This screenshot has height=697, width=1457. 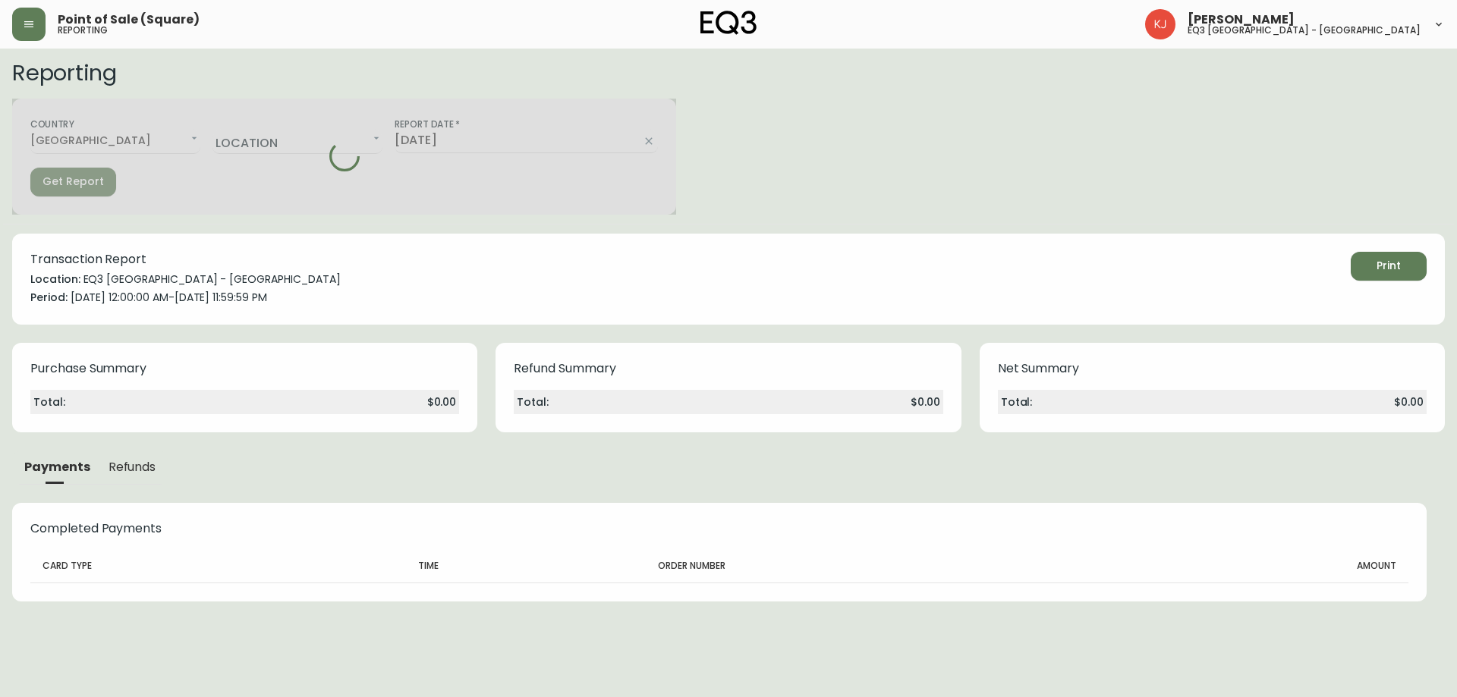 I want to click on h5: reporting, so click(x=83, y=30).